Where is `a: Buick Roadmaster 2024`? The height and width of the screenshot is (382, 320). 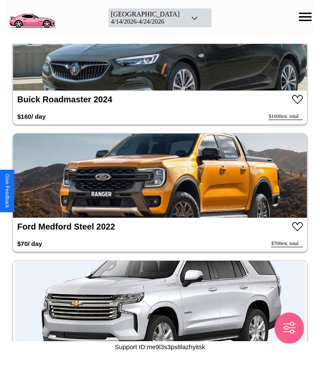 a: Buick Roadmaster 2024 is located at coordinates (65, 99).